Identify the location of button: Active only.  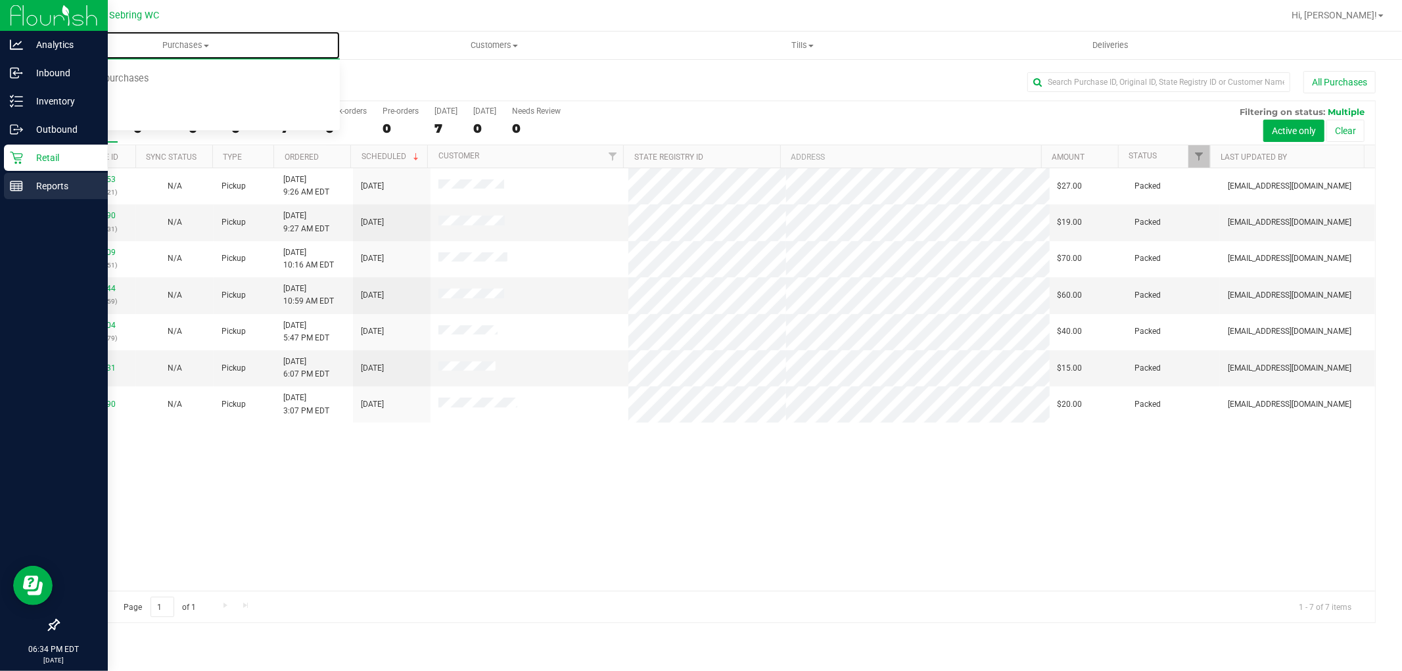
(1294, 131).